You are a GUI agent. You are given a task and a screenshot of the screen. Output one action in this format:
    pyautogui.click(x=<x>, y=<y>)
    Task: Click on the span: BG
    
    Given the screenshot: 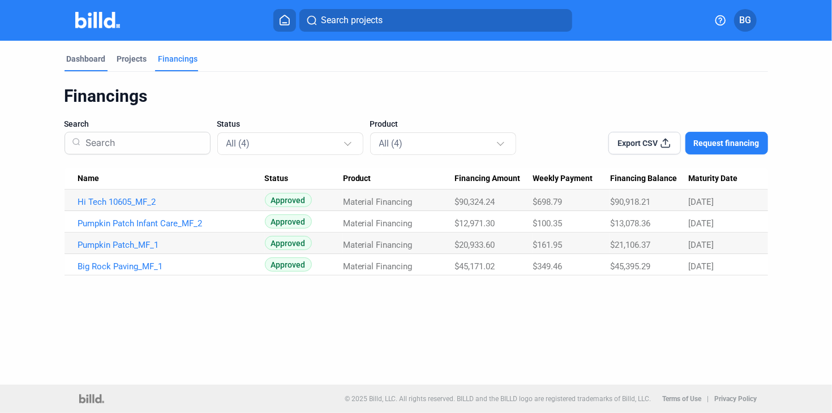 What is the action you would take?
    pyautogui.click(x=745, y=20)
    